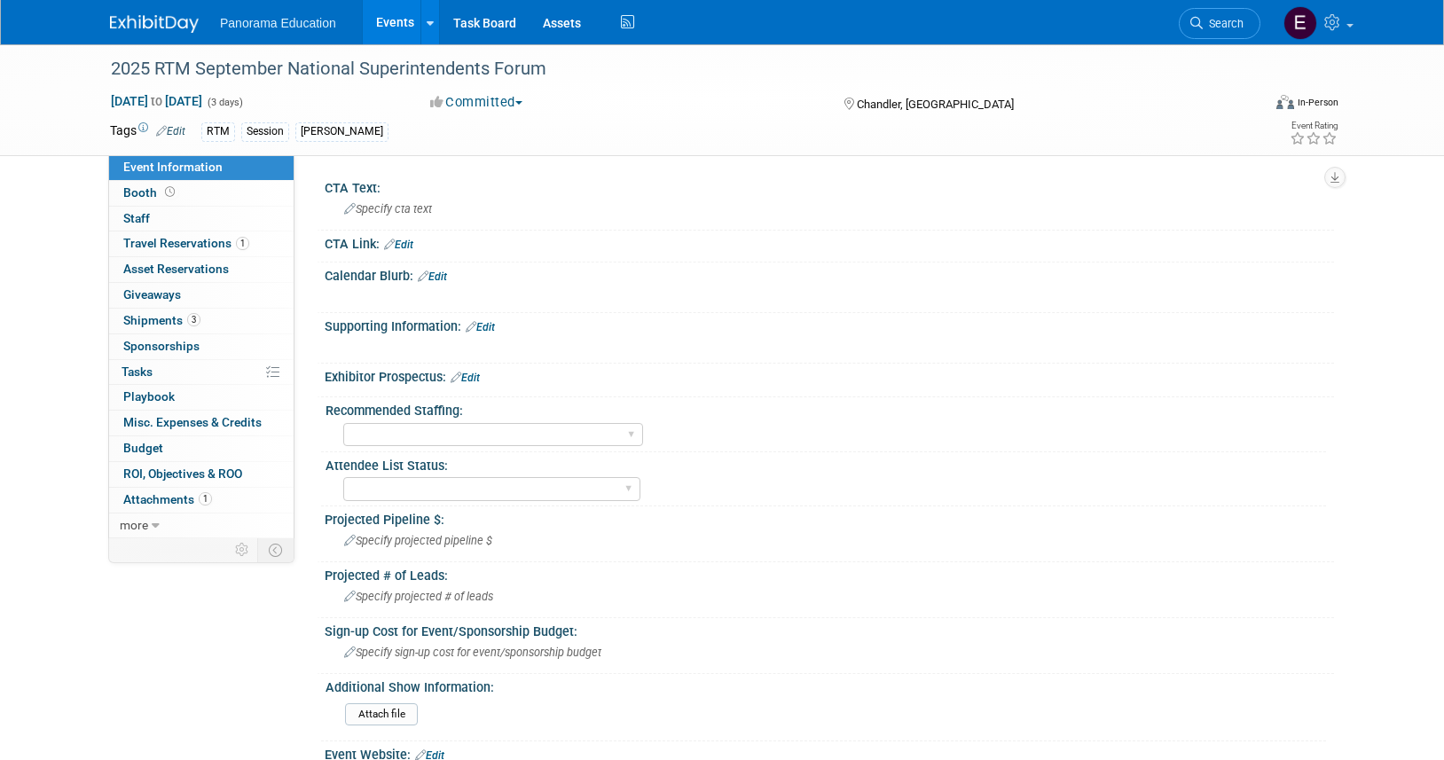 The width and height of the screenshot is (1444, 760). I want to click on a: Tasks, so click(201, 373).